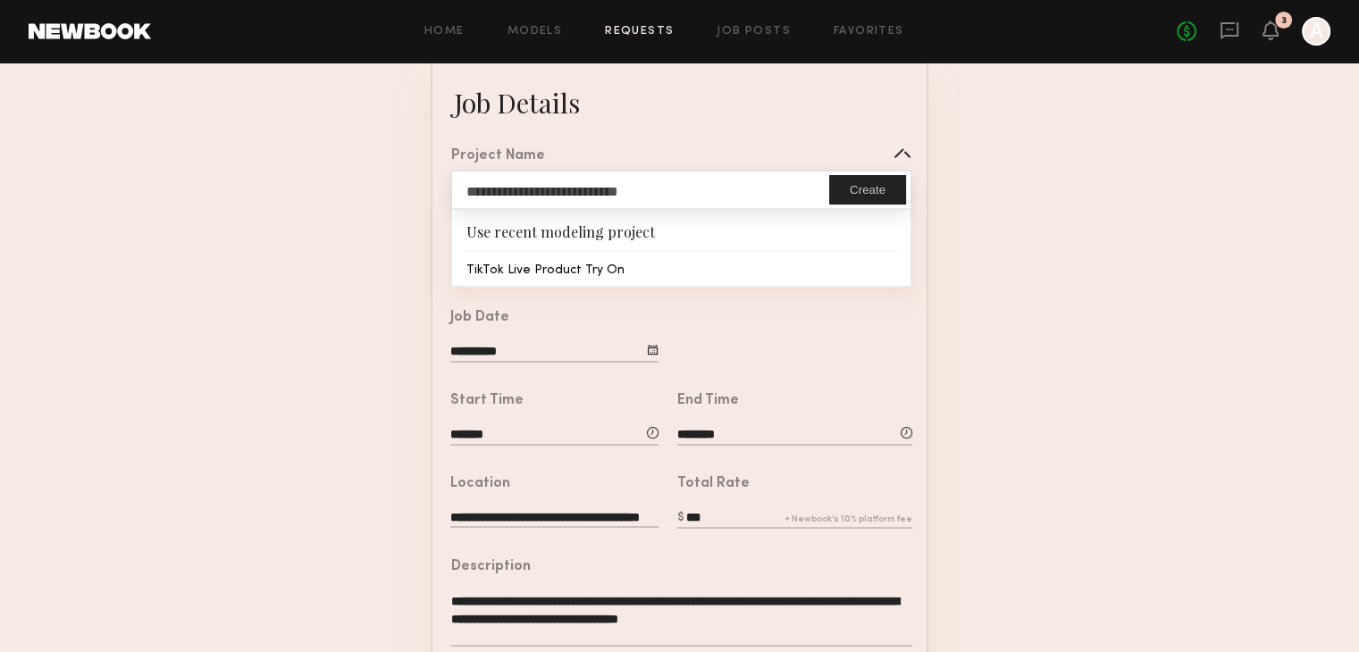 The height and width of the screenshot is (652, 1359). What do you see at coordinates (681, 269) in the screenshot?
I see `div: TikTok Live Product Try On` at bounding box center [681, 269].